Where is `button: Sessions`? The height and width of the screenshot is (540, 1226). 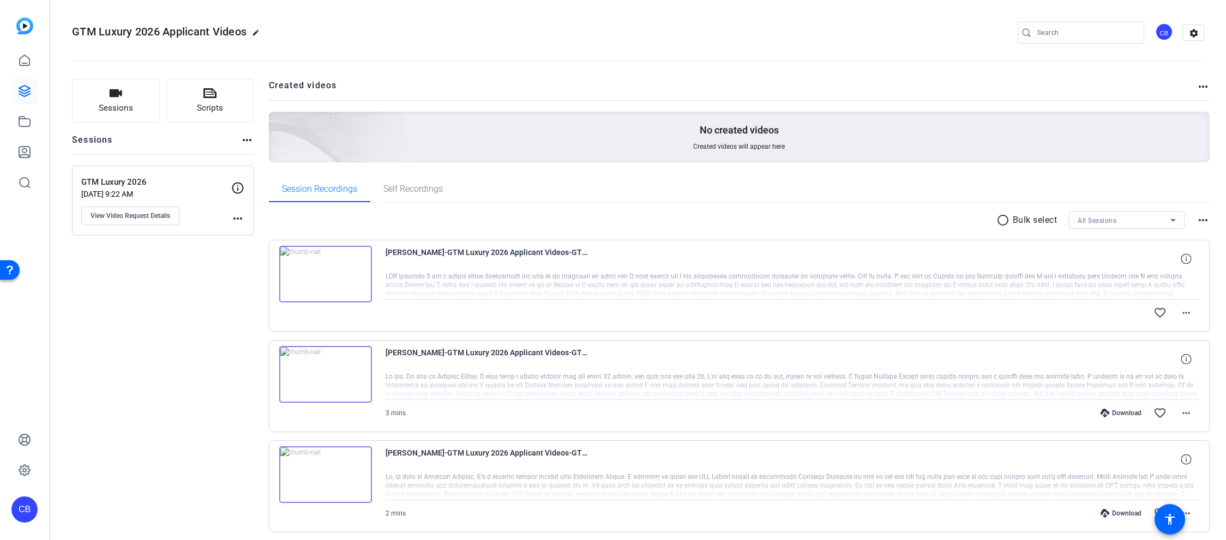
button: Sessions is located at coordinates (116, 101).